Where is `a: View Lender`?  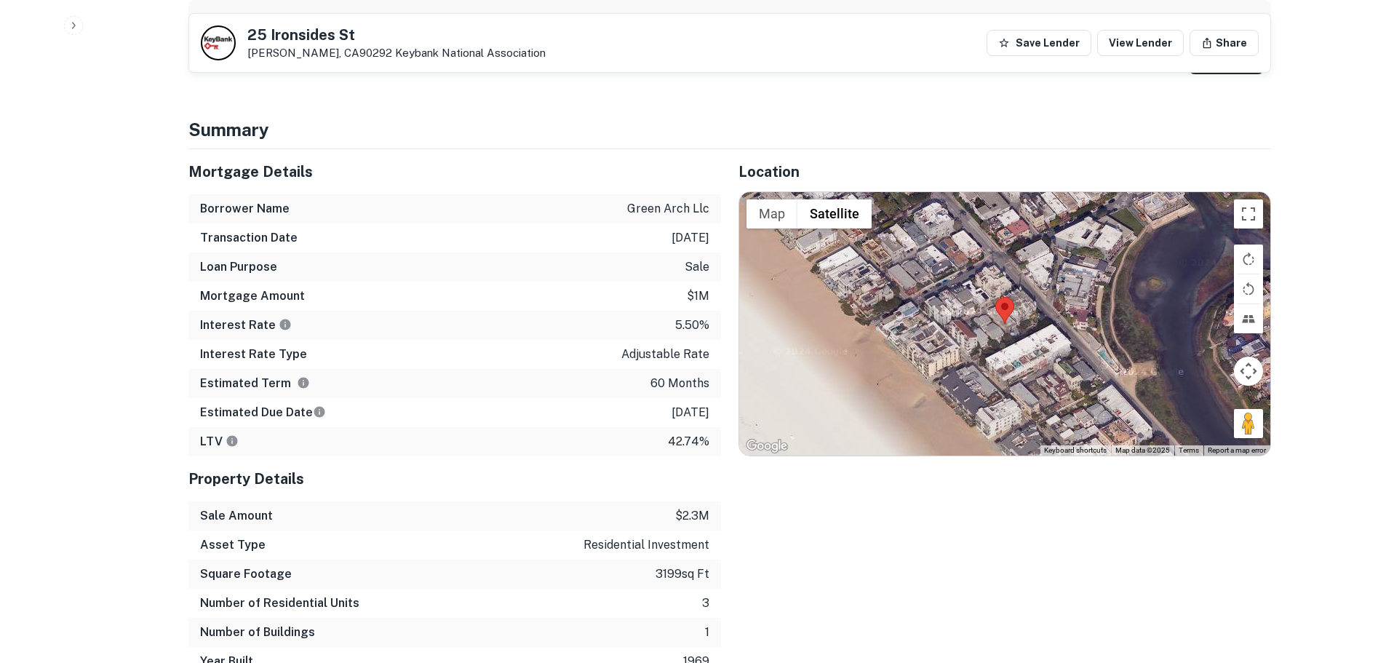 a: View Lender is located at coordinates (1140, 43).